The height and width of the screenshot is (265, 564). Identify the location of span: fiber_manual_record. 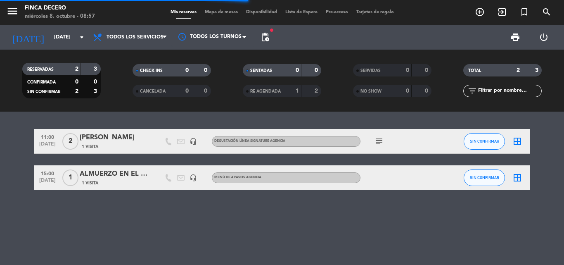
(272, 30).